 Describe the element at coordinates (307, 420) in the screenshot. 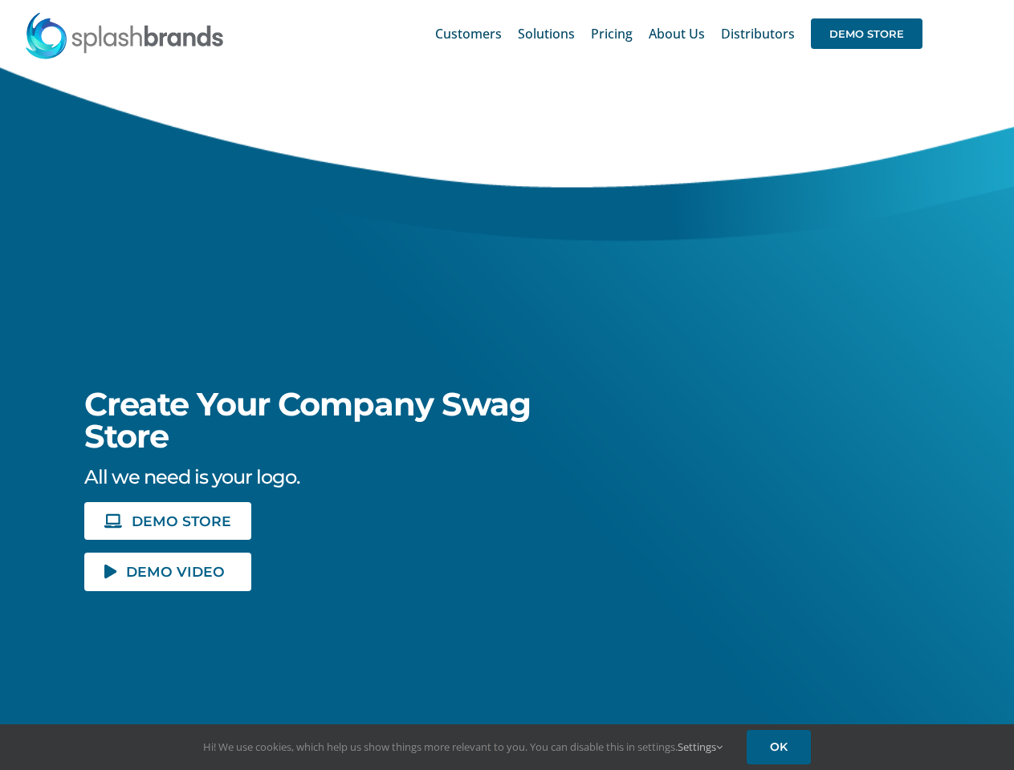

I see `span: Create Your Company Swag Store` at that location.